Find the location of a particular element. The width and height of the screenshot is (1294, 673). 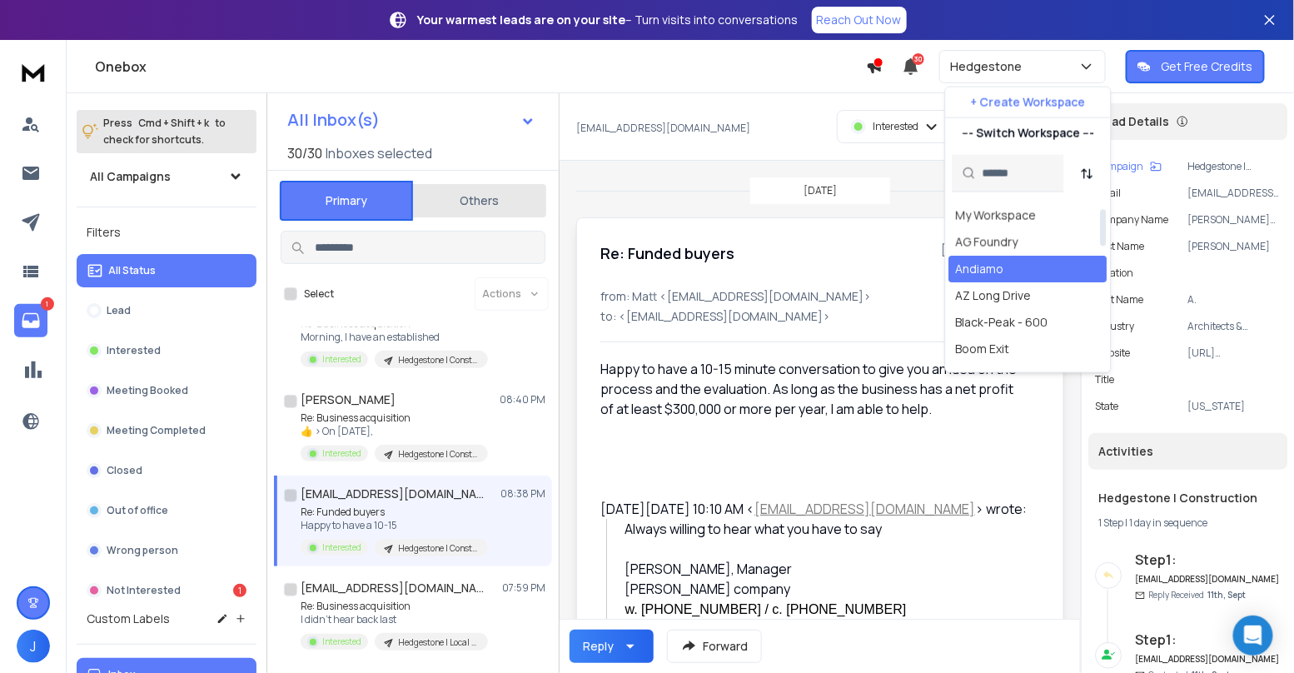

div: Reply is located at coordinates (598, 646).